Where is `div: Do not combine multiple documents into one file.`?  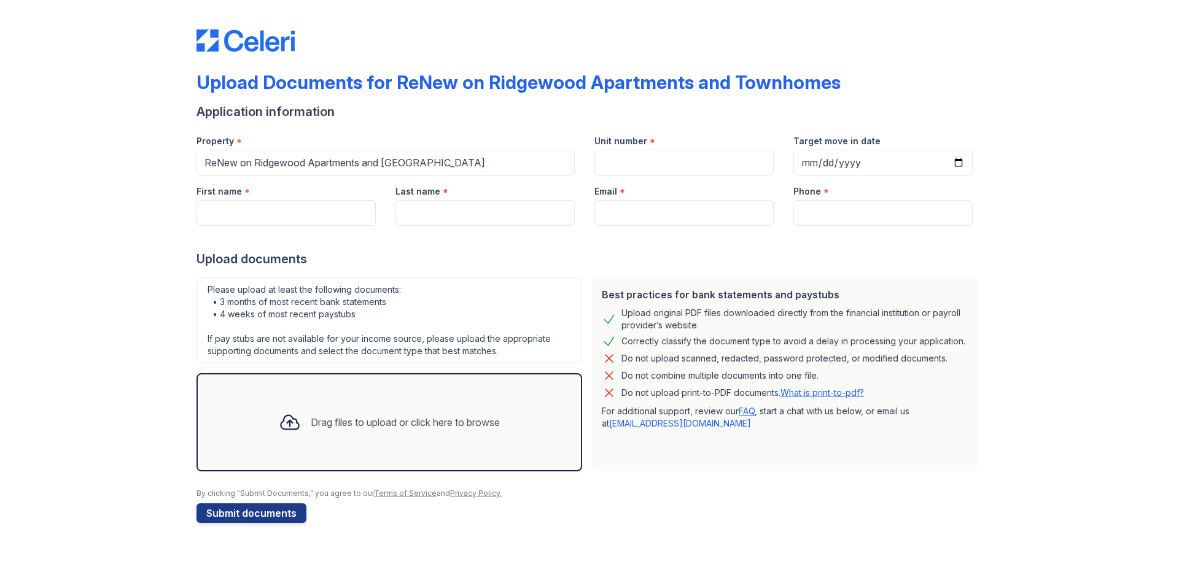 div: Do not combine multiple documents into one file. is located at coordinates (720, 376).